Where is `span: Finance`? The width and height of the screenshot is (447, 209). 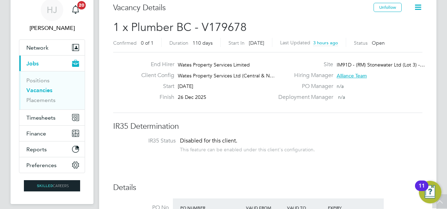
span: Finance is located at coordinates (36, 133).